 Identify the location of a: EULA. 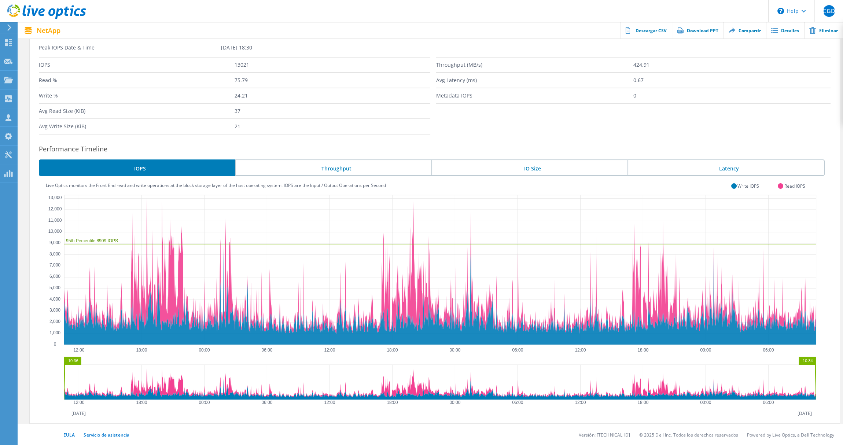
(69, 435).